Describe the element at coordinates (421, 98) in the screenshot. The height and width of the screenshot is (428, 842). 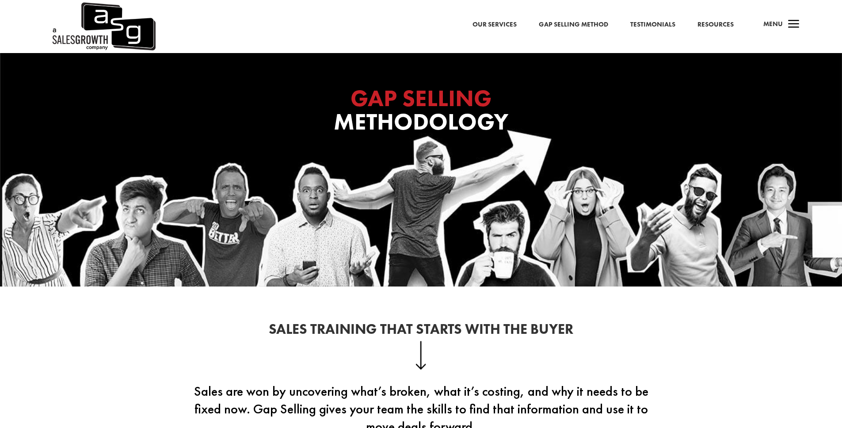
I see `span: GAP SELLING` at that location.